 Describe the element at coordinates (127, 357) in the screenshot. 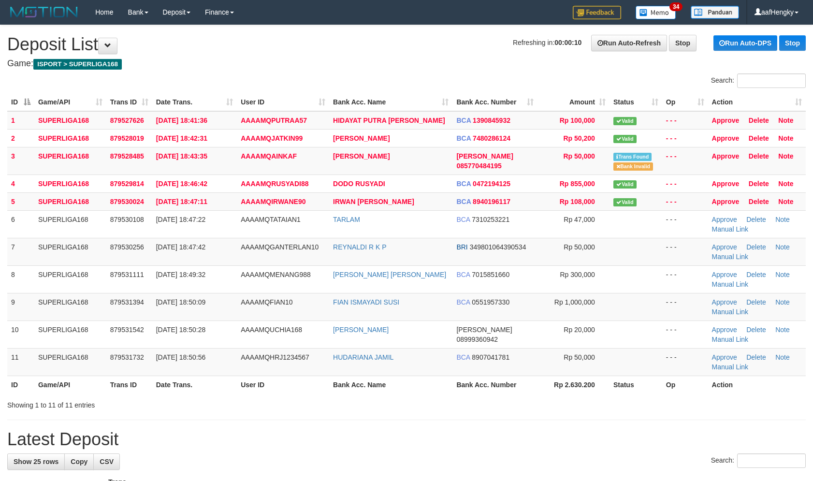

I see `span: 879531732` at that location.